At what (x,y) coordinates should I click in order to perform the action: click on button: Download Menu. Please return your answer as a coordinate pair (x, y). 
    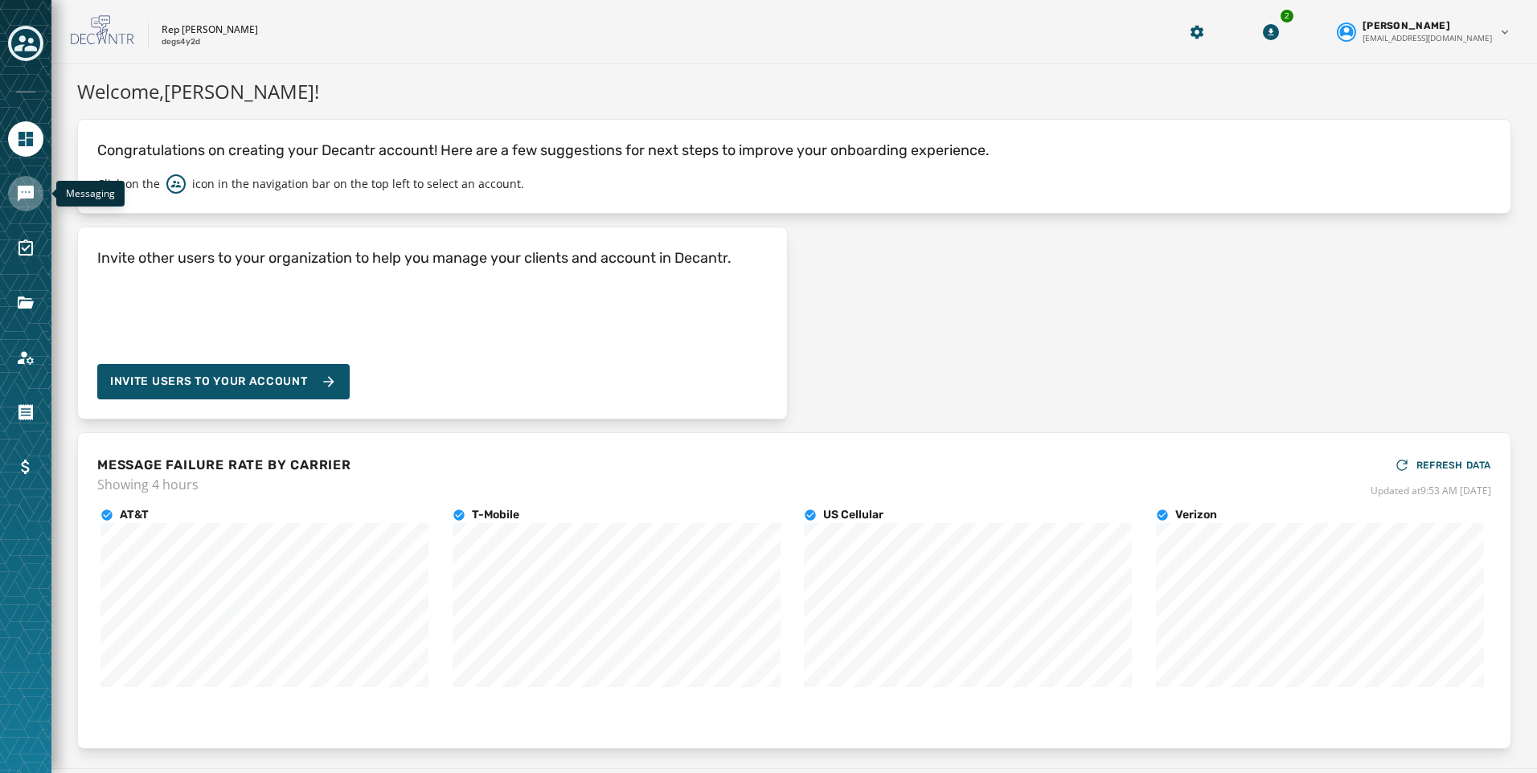
    Looking at the image, I should click on (1271, 32).